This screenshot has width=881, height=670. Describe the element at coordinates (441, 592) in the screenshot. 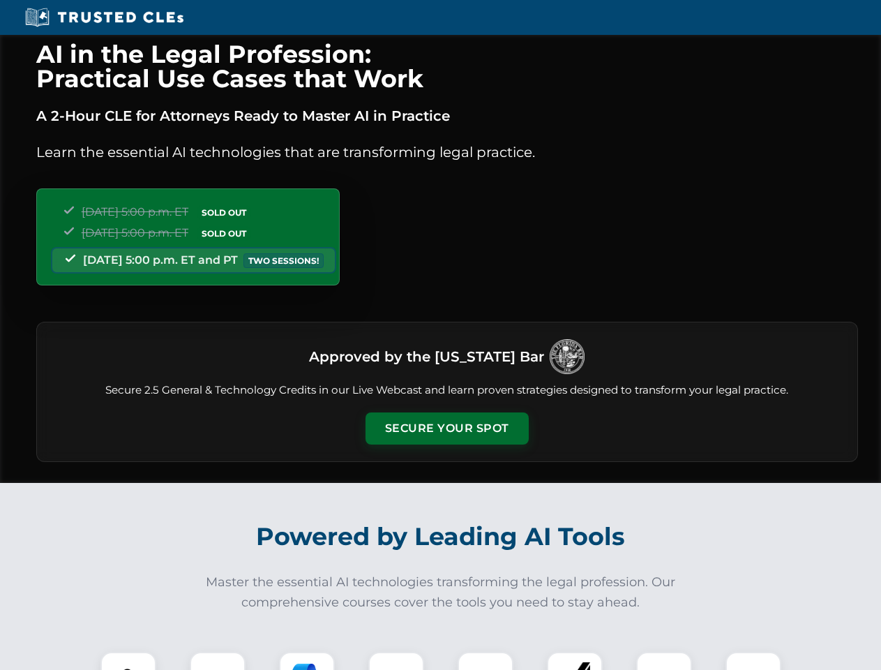

I see `p: Master the essential AI technologies transforming the legal profession. Our comprehensive courses...` at that location.